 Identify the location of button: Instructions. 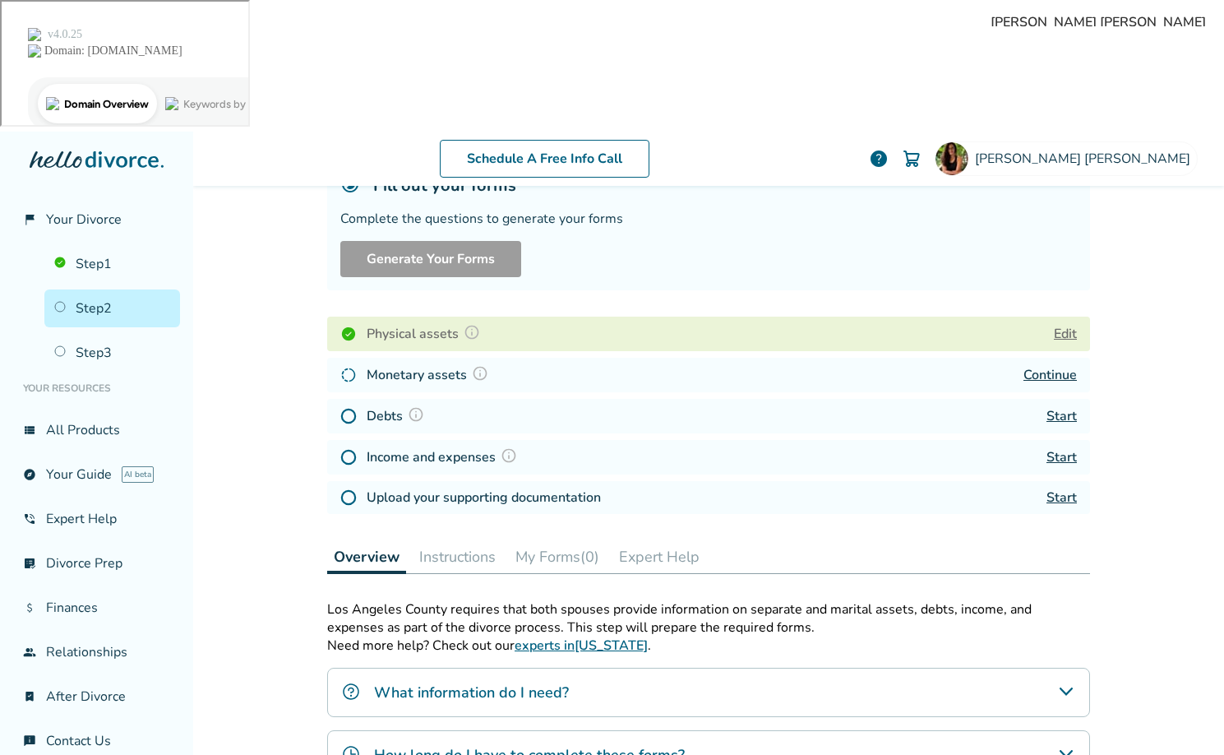
(457, 557).